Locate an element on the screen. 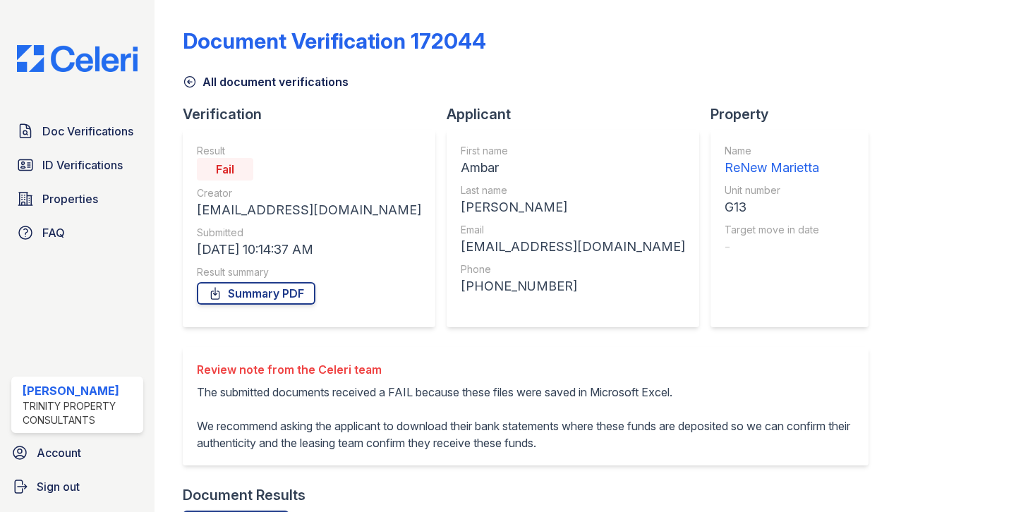  div: Review note from the Celeri team is located at coordinates (525, 370).